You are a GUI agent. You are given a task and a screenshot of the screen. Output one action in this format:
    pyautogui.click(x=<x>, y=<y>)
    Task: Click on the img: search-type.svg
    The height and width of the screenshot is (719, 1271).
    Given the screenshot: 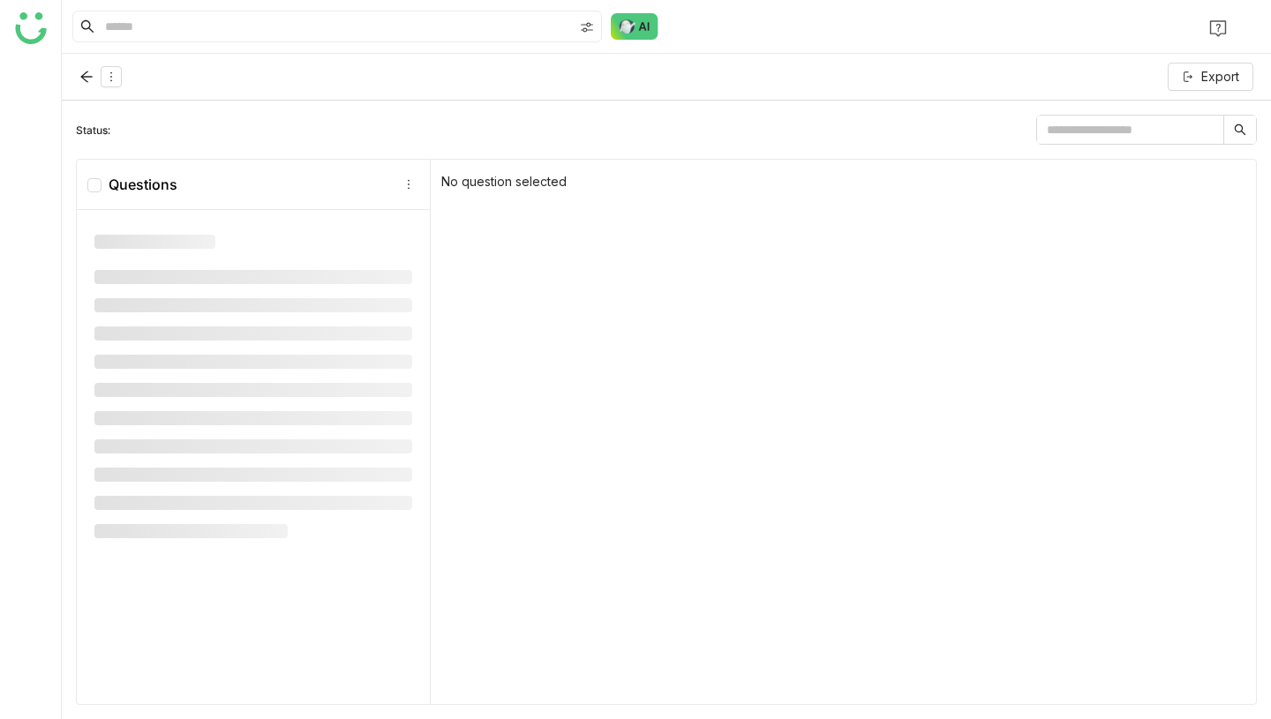 What is the action you would take?
    pyautogui.click(x=587, y=27)
    